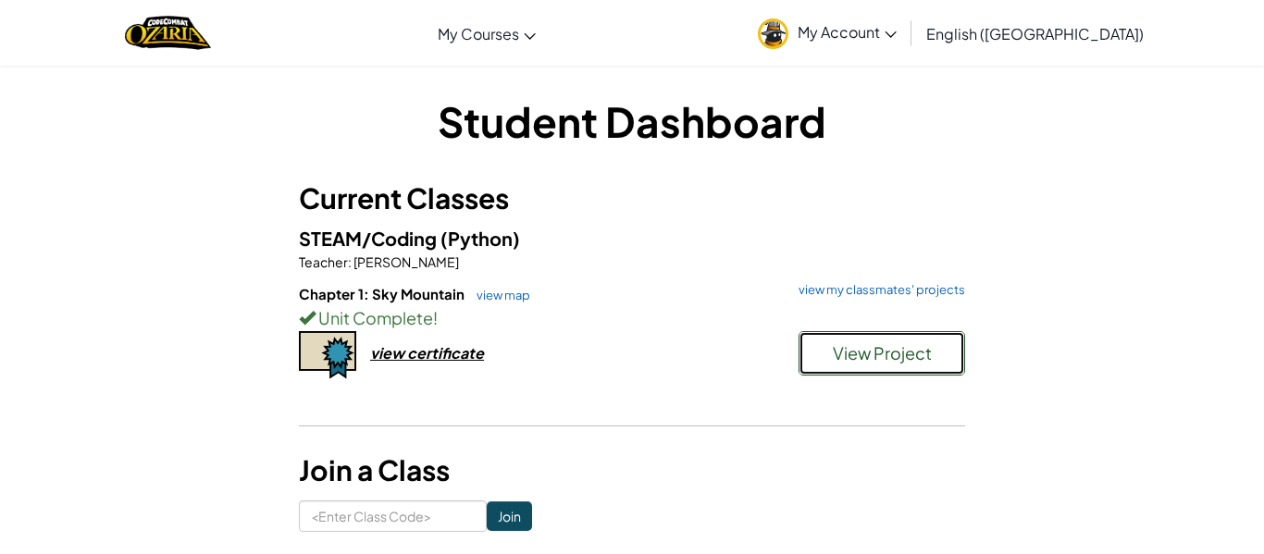 The width and height of the screenshot is (1264, 554). I want to click on a: Ozaria by CodeCombat logo, so click(167, 32).